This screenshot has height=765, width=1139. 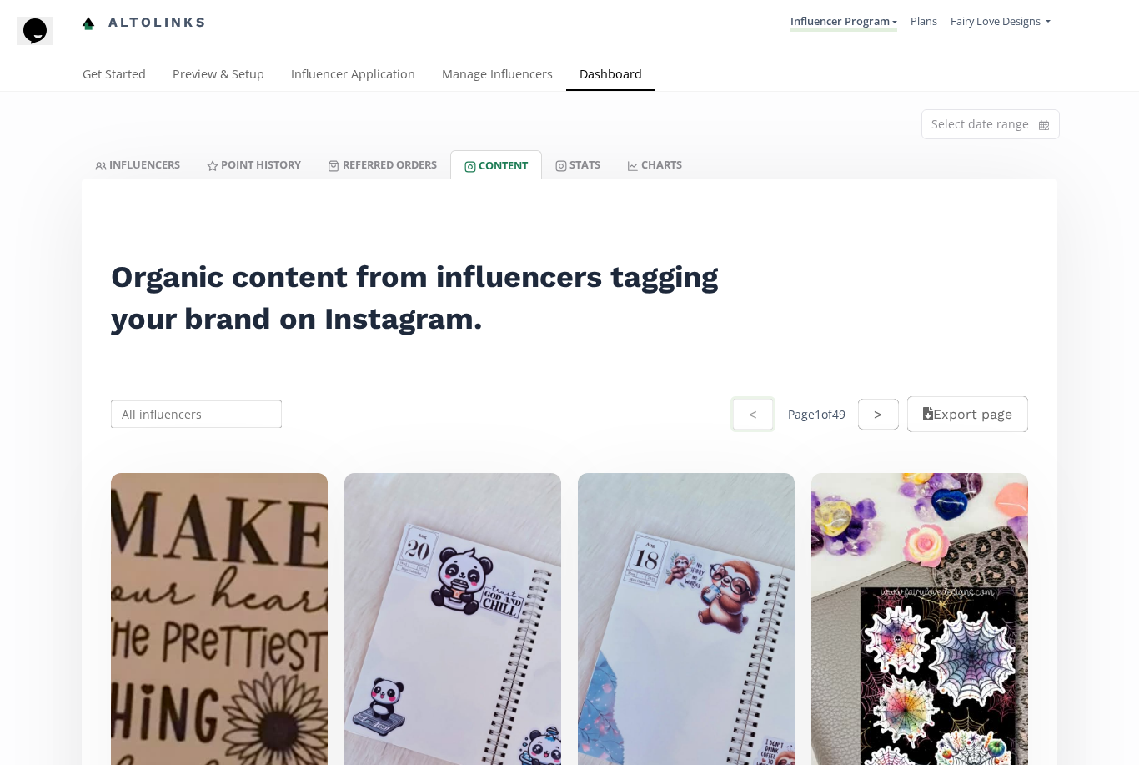 What do you see at coordinates (844, 23) in the screenshot?
I see `a: Influencer Program` at bounding box center [844, 23].